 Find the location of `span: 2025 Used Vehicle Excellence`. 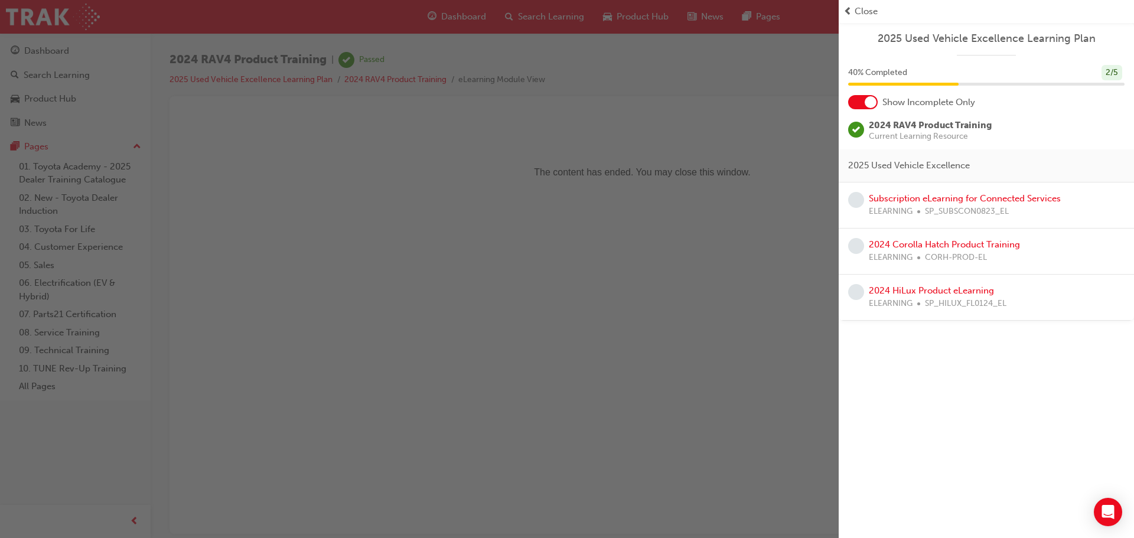

span: 2025 Used Vehicle Excellence is located at coordinates (909, 165).